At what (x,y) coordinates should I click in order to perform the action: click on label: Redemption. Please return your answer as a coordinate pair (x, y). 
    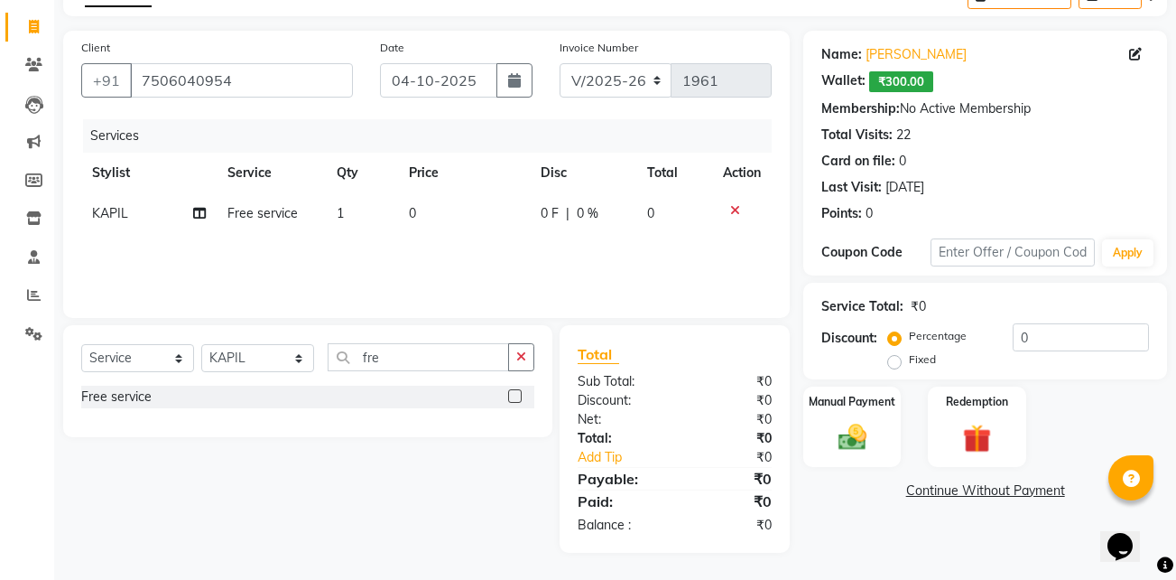
    Looking at the image, I should click on (977, 402).